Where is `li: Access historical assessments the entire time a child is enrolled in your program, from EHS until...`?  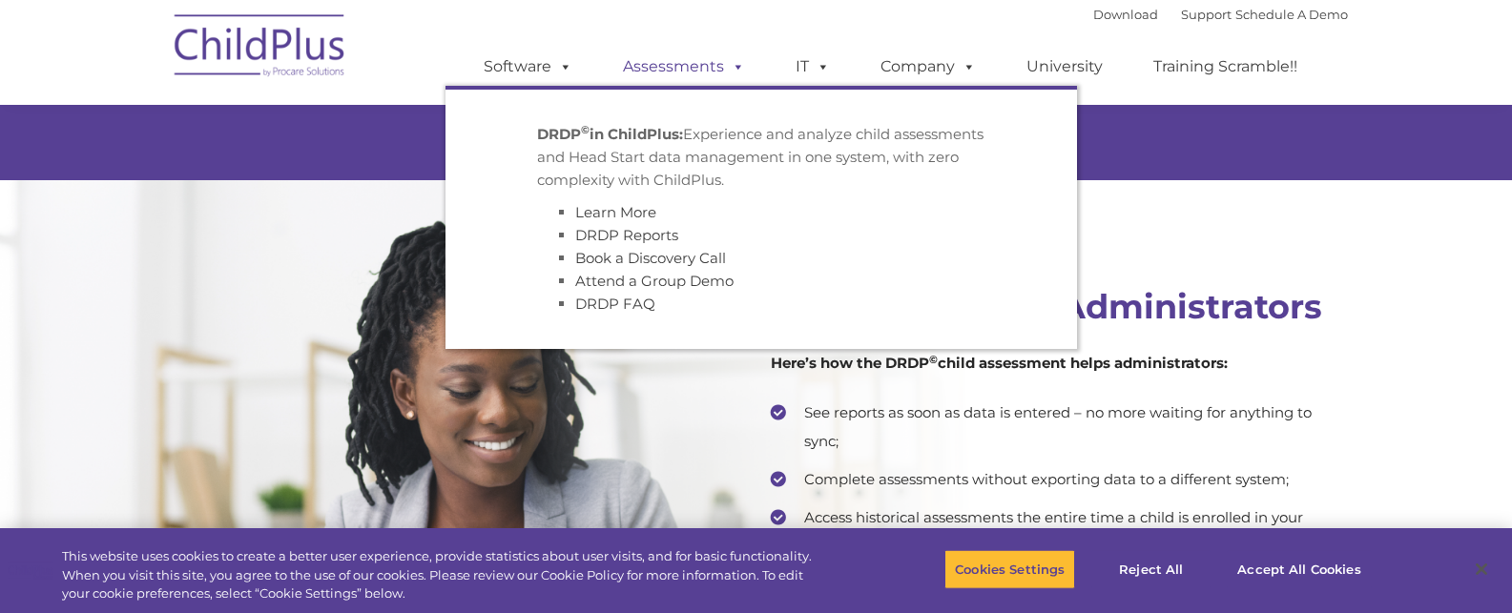
li: Access historical assessments the entire time a child is enrolled in your program, from EHS until... is located at coordinates (1052, 532).